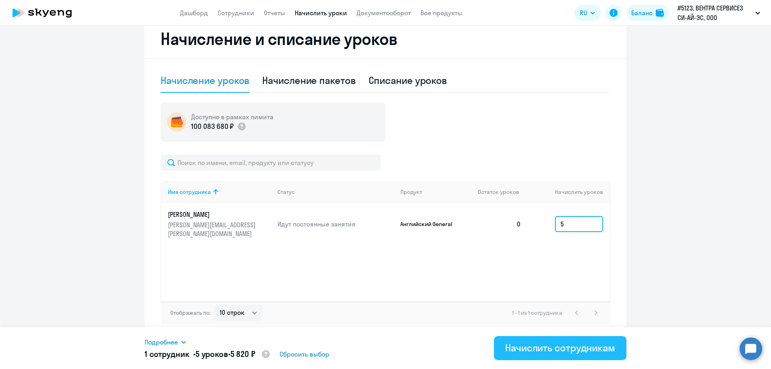 This screenshot has height=369, width=771. What do you see at coordinates (537, 313) in the screenshot?
I see `span: 1 - 1 из 1 сотрудника` at bounding box center [537, 313].